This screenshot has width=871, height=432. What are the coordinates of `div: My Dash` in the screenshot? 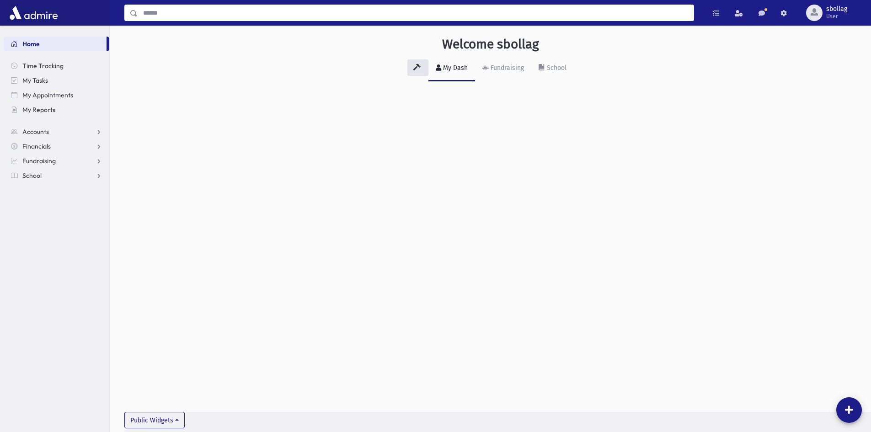 It's located at (454, 68).